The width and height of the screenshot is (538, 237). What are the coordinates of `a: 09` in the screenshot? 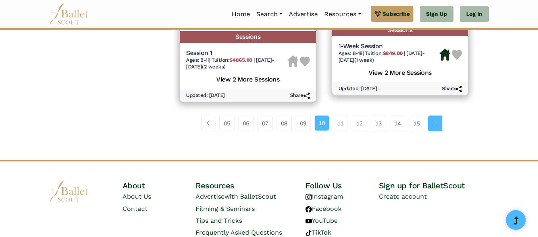 It's located at (303, 124).